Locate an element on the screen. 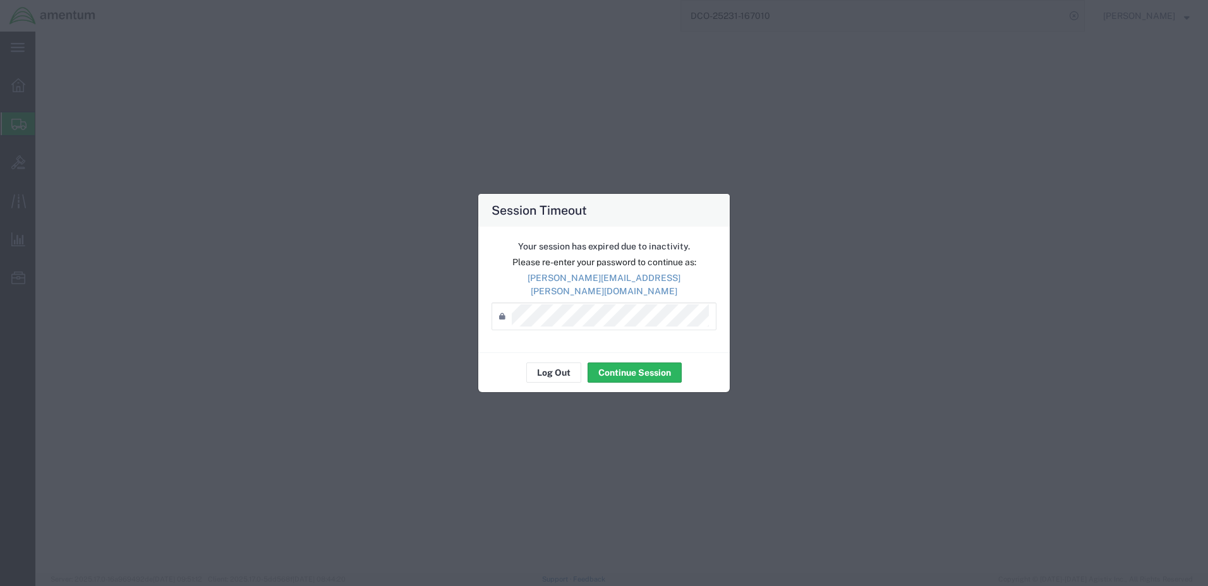  h4: Session Timeout is located at coordinates (539, 210).